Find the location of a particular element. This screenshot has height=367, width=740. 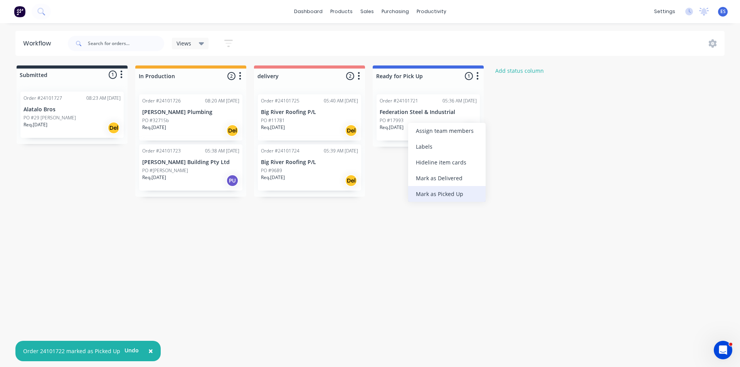

div: Assign team members is located at coordinates (447, 131).